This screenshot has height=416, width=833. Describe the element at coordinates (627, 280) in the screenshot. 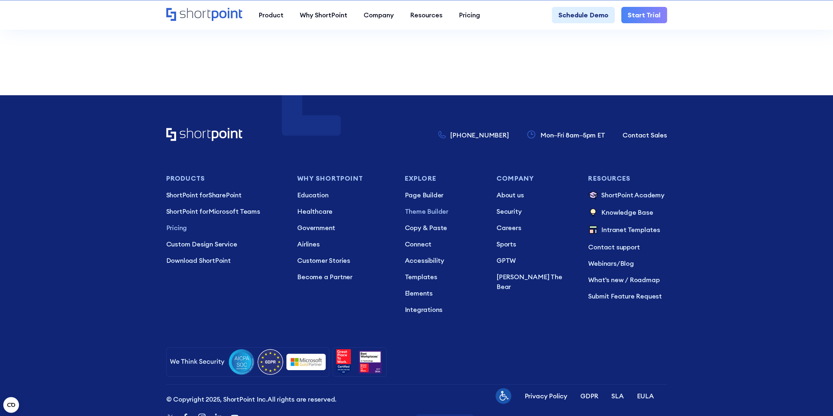

I see `p: What's new / Roadmap` at that location.